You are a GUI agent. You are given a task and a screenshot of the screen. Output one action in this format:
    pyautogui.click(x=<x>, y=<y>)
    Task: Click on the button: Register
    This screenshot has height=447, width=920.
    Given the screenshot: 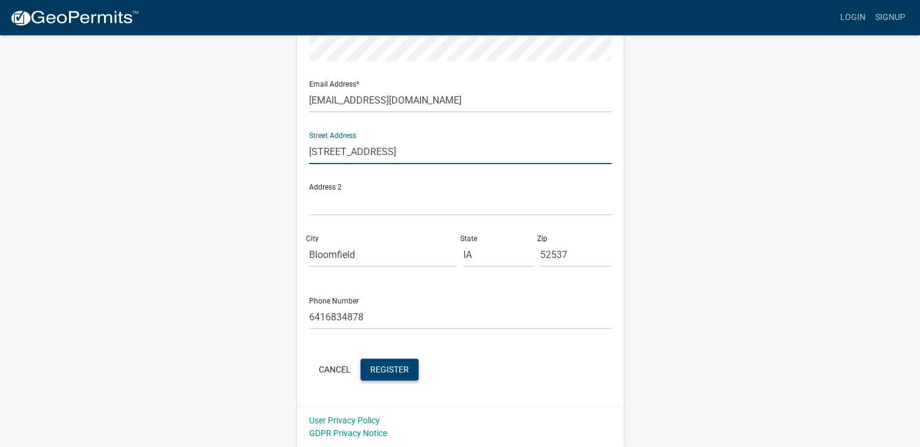 What is the action you would take?
    pyautogui.click(x=390, y=369)
    